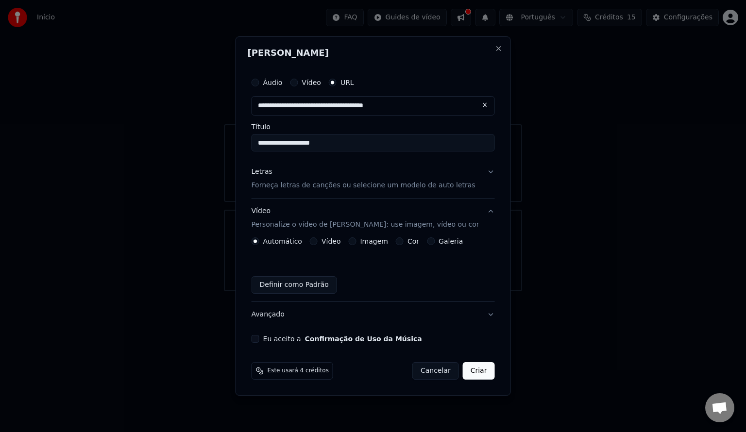 This screenshot has width=746, height=432. Describe the element at coordinates (273, 83) in the screenshot. I see `label: Áudio` at that location.